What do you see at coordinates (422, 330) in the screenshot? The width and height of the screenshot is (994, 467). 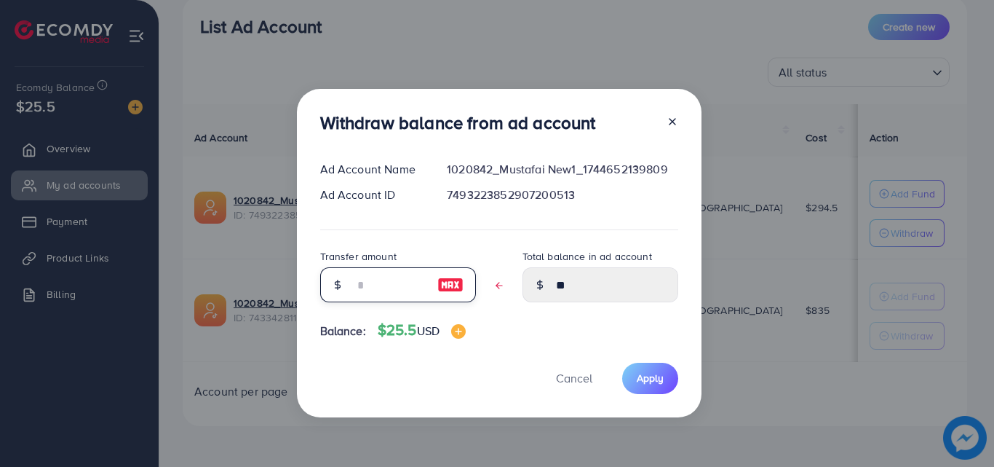 I see `h4: $25.5` at bounding box center [422, 330].